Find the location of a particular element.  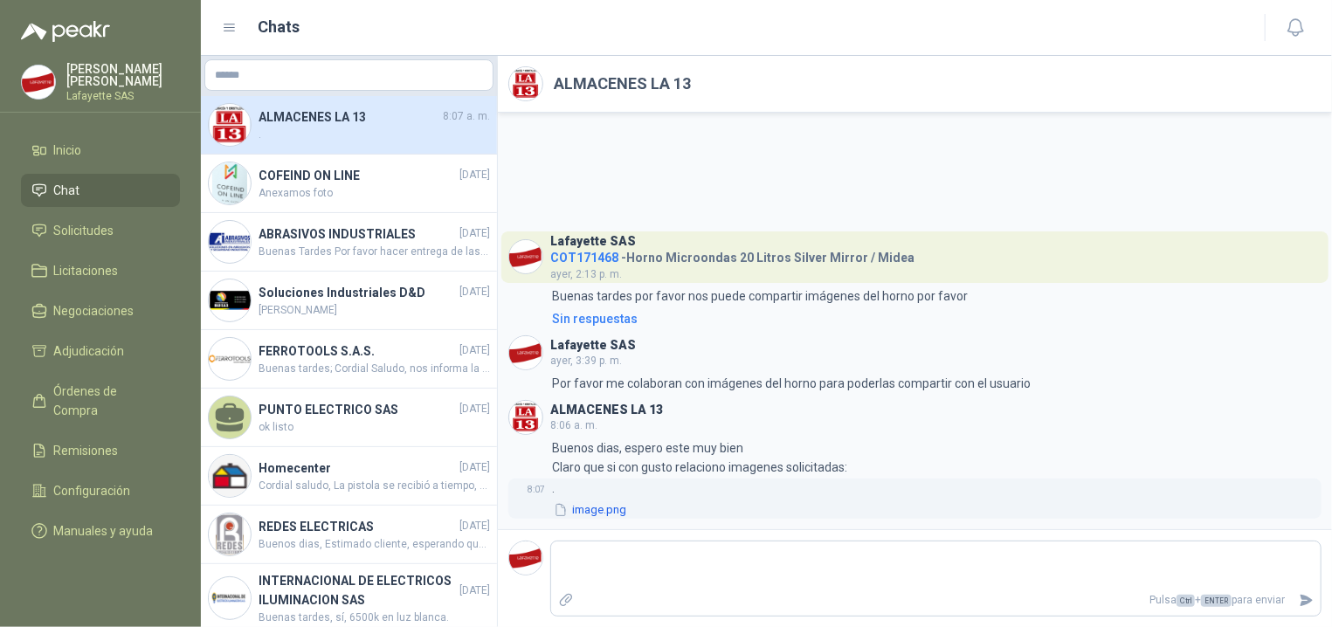

p: Lafayette SAS is located at coordinates (123, 96).